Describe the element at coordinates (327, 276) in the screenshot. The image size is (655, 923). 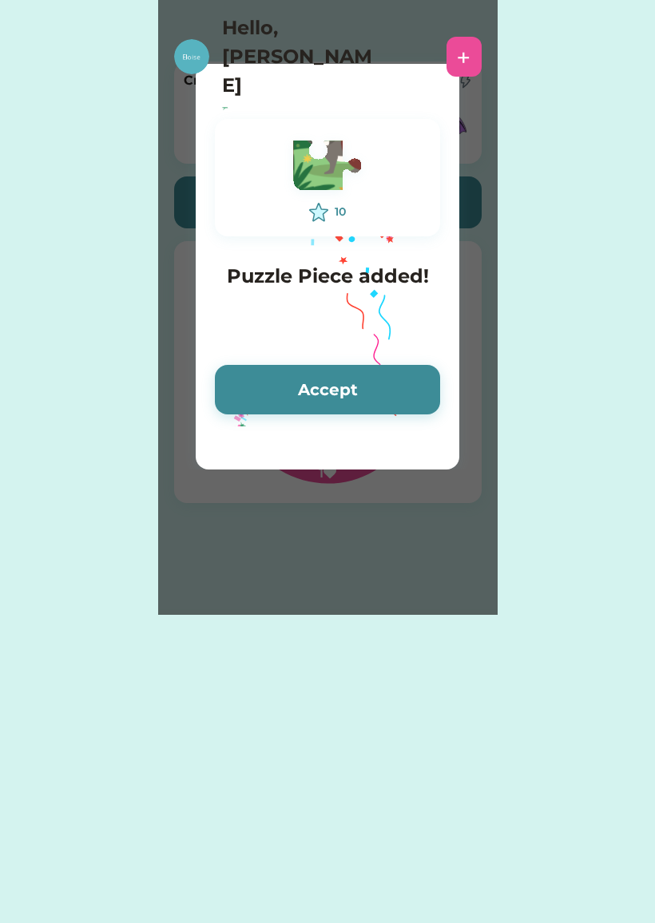
I see `h4: Puzzle Piece added!` at that location.